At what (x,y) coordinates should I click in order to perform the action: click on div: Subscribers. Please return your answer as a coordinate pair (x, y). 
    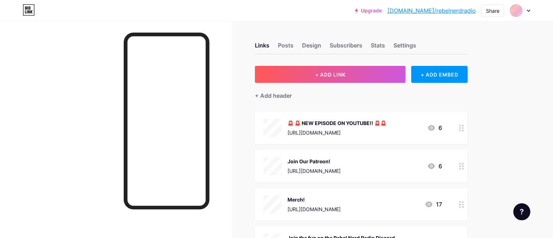
    Looking at the image, I should click on (346, 48).